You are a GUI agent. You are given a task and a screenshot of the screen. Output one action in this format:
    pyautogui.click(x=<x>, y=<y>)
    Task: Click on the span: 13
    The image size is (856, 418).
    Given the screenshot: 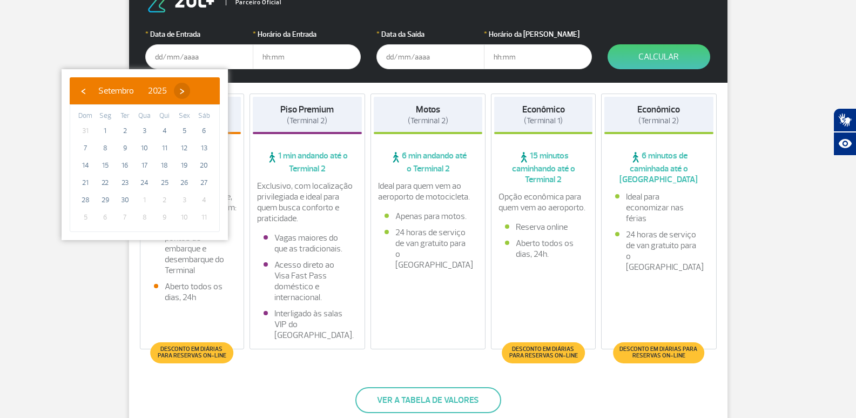 What is the action you would take?
    pyautogui.click(x=204, y=148)
    